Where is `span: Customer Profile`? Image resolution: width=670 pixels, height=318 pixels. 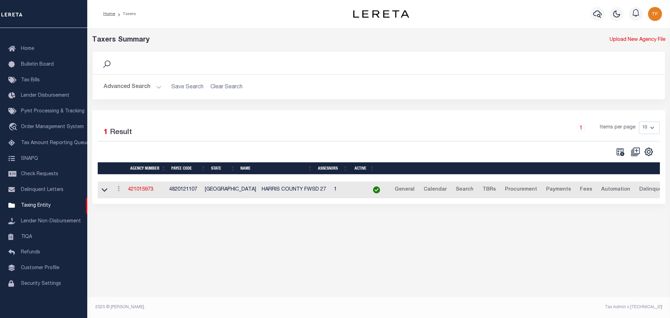
span: Customer Profile is located at coordinates (40, 268).